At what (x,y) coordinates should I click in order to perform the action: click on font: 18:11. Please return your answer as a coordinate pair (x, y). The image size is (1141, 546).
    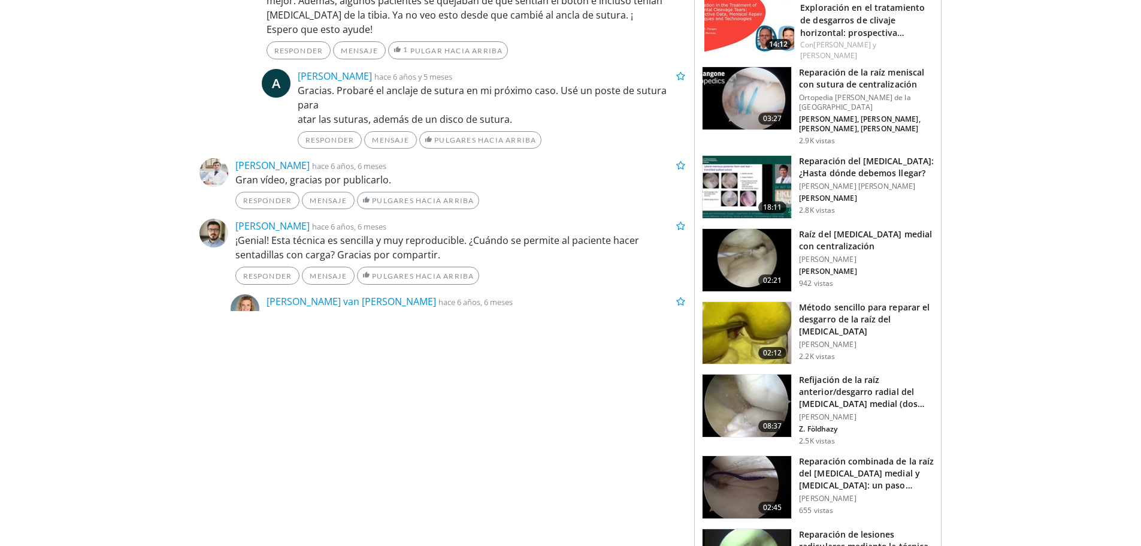
    Looking at the image, I should click on (773, 207).